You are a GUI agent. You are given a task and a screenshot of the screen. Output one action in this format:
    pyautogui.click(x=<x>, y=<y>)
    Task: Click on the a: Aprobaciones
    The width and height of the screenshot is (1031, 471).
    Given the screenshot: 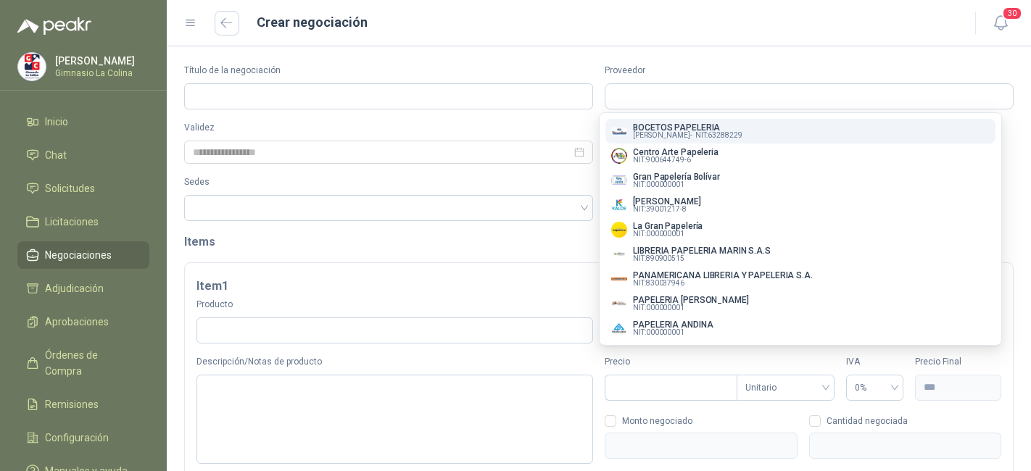 What is the action you would take?
    pyautogui.click(x=83, y=322)
    